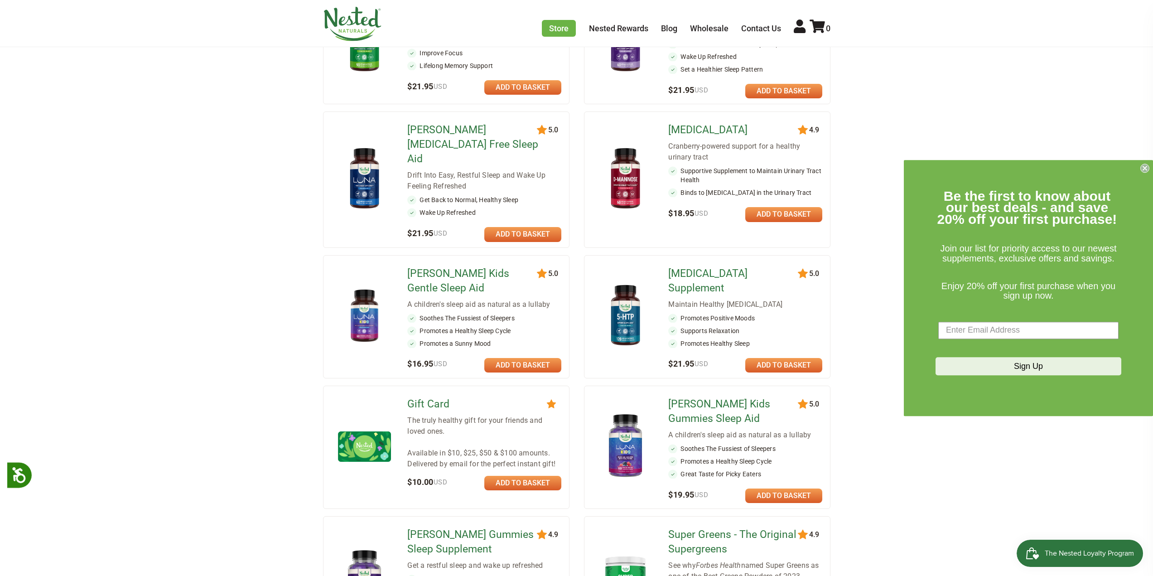 This screenshot has height=576, width=1153. I want to click on div: The truly healthy gift for your friends and loved ones. Available in $10, $25, $50 & $100 amounts..., so click(485, 442).